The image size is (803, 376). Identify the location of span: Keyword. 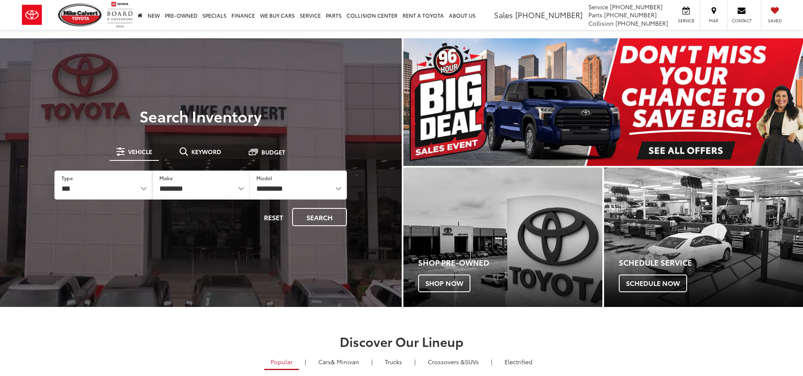
(206, 152).